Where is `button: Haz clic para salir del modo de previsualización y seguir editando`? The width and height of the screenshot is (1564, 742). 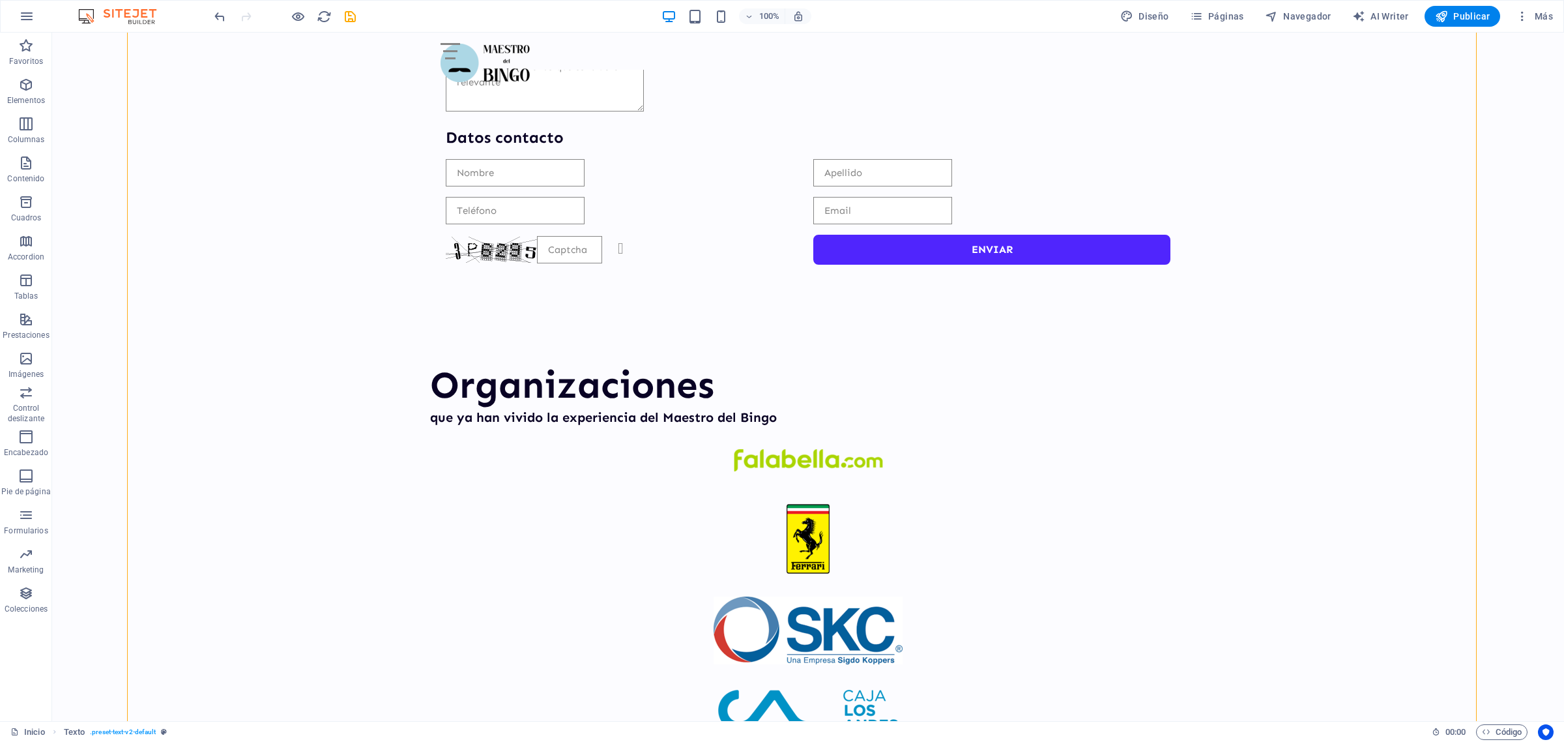 button: Haz clic para salir del modo de previsualización y seguir editando is located at coordinates (298, 16).